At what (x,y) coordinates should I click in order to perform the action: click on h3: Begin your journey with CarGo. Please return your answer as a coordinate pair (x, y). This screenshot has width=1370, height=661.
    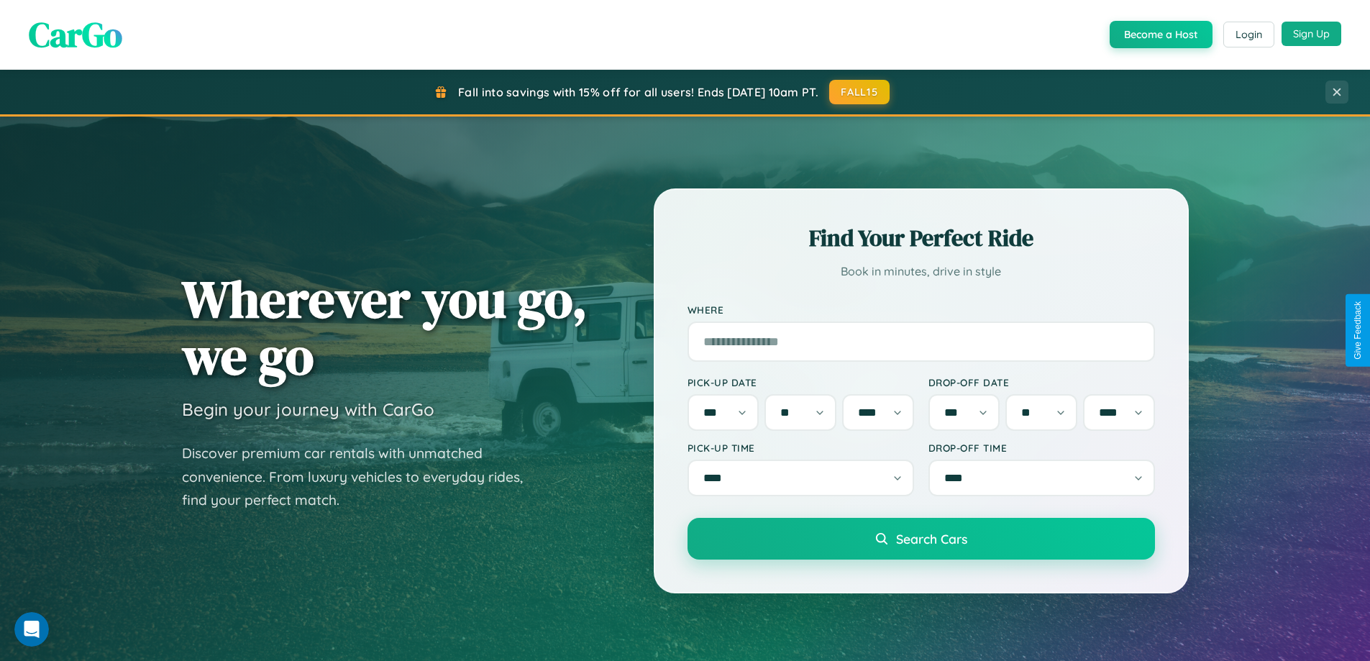
    Looking at the image, I should click on (308, 409).